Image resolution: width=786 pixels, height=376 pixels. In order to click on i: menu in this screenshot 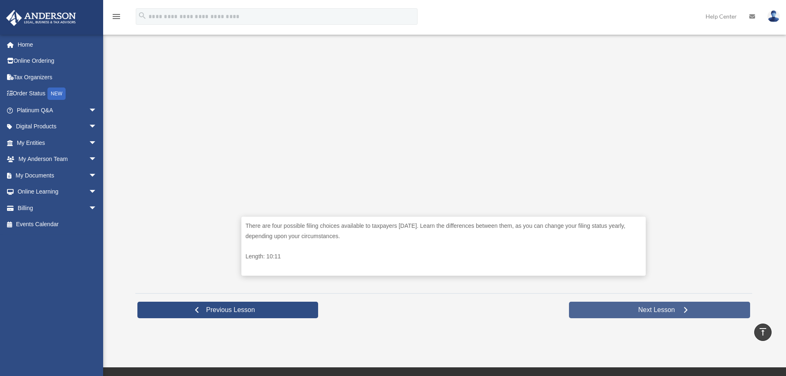, I will do `click(116, 17)`.